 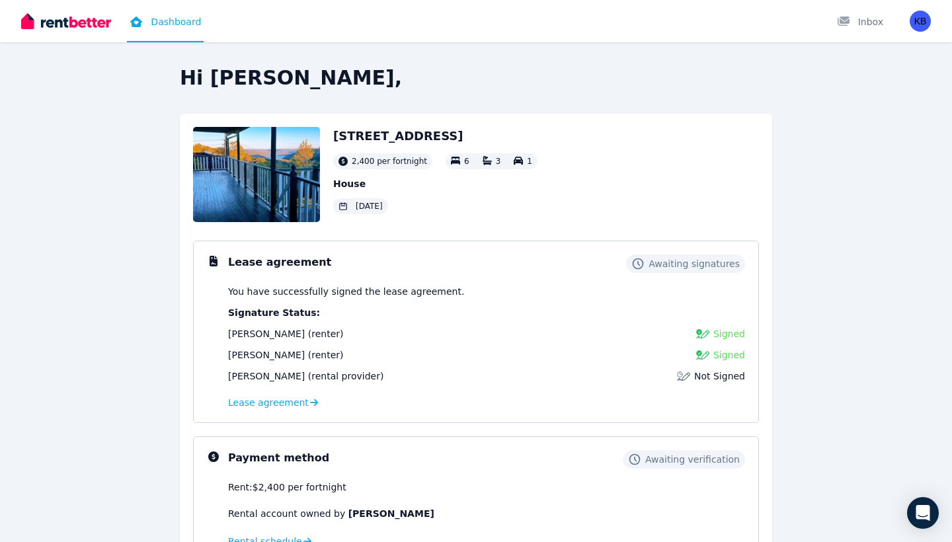 What do you see at coordinates (487, 292) in the screenshot?
I see `p: You have successfully signed the lease agreement.` at bounding box center [487, 292].